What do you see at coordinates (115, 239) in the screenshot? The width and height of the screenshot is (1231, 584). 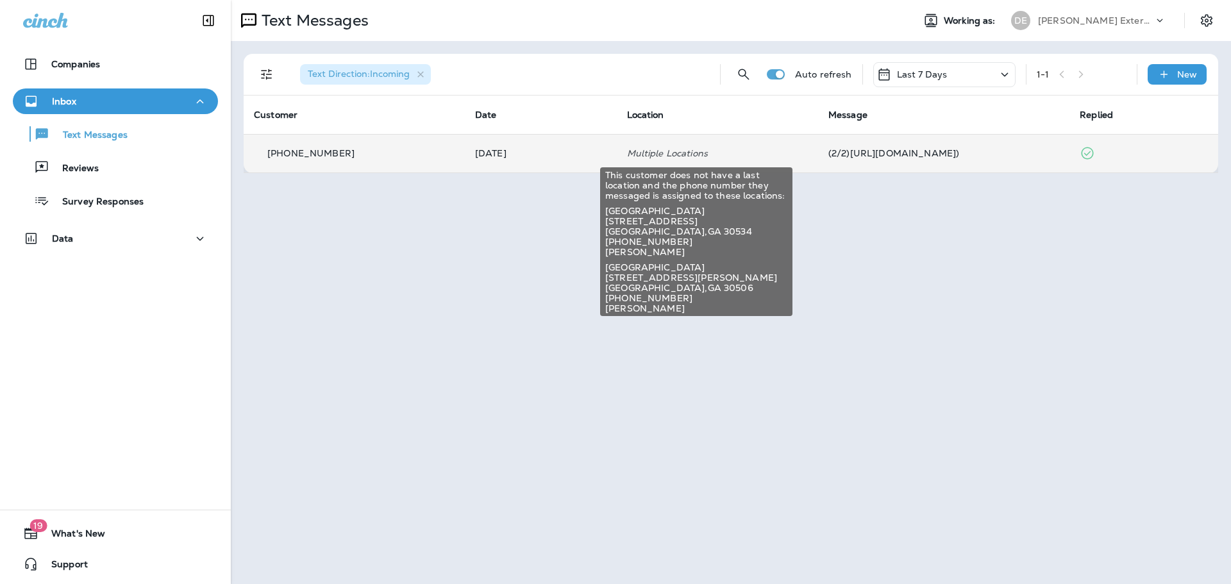 I see `button: Data` at bounding box center [115, 239].